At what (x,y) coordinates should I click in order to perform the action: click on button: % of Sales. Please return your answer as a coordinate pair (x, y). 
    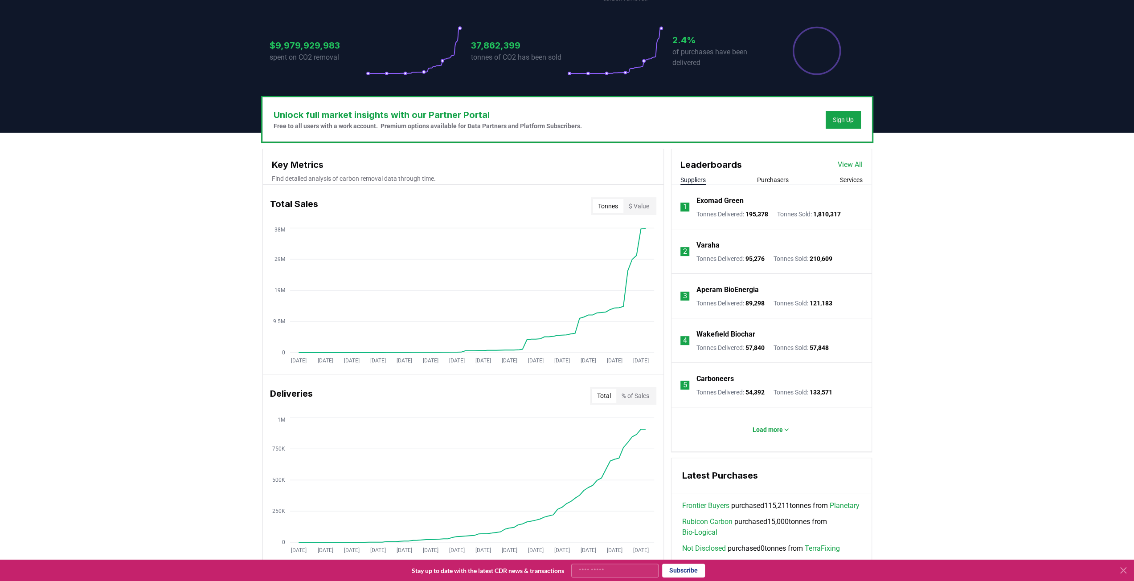
    Looking at the image, I should click on (635, 396).